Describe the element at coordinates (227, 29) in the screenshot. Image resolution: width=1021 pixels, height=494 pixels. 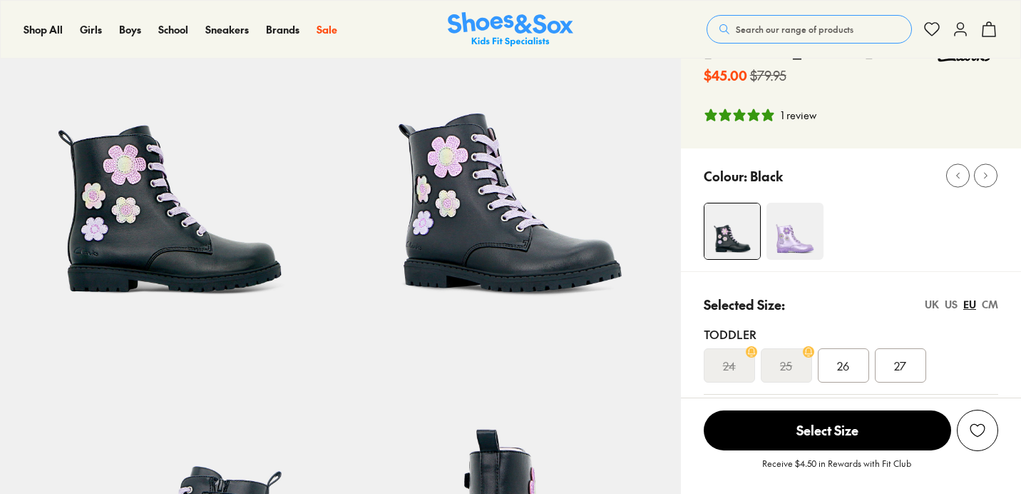
I see `span: Sneakers` at that location.